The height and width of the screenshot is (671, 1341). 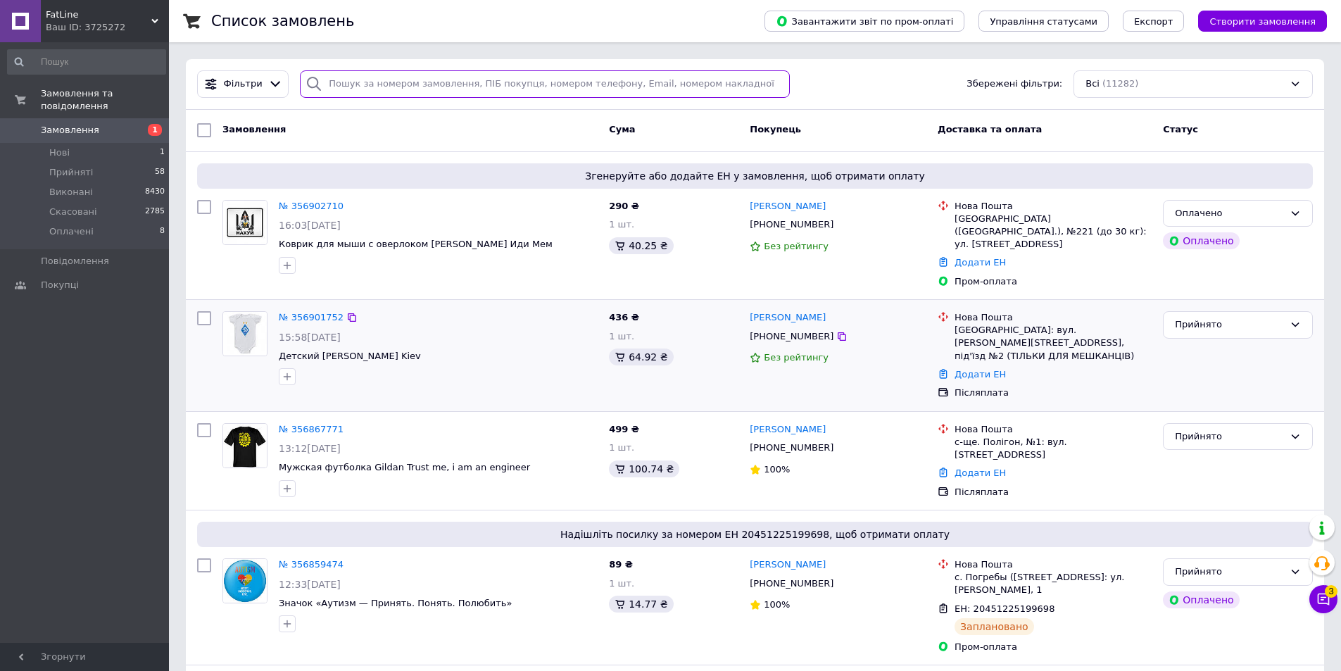 I want to click on span: Всі, so click(x=1092, y=84).